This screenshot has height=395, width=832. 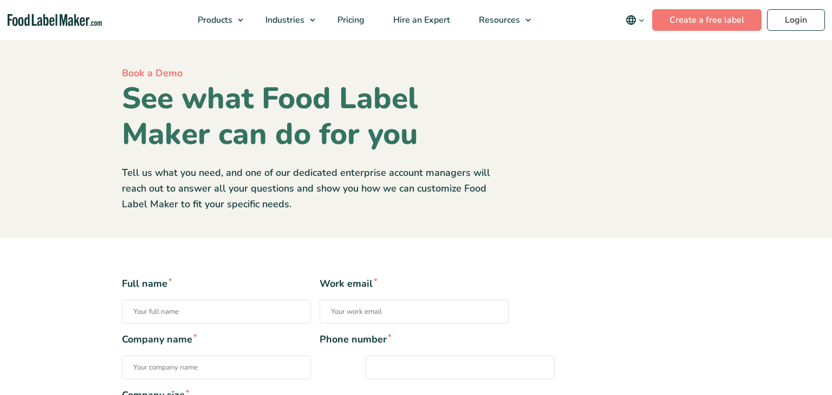 I want to click on span: Book a Demo, so click(x=152, y=73).